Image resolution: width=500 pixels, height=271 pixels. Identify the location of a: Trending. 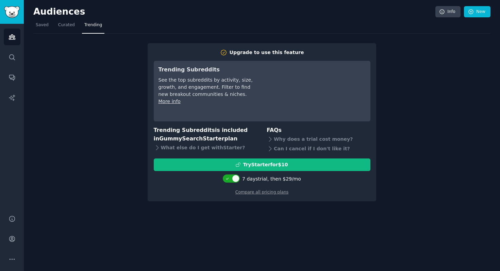
(93, 27).